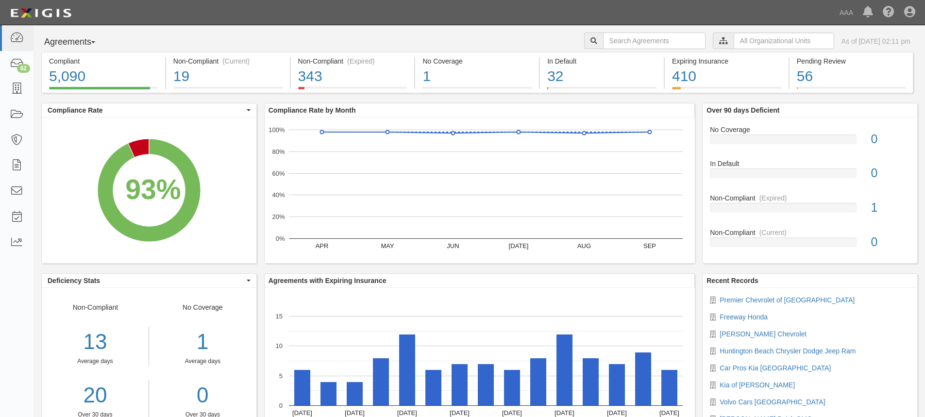  Describe the element at coordinates (103, 76) in the screenshot. I see `div: 5,090` at that location.